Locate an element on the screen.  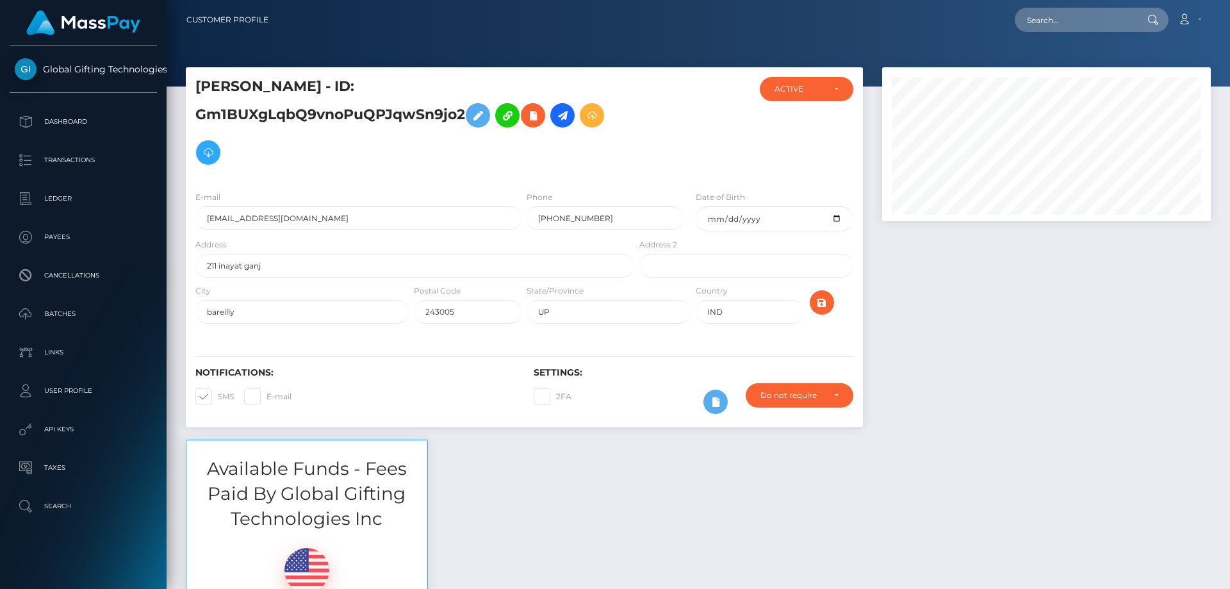
p: Taxes is located at coordinates (83, 468).